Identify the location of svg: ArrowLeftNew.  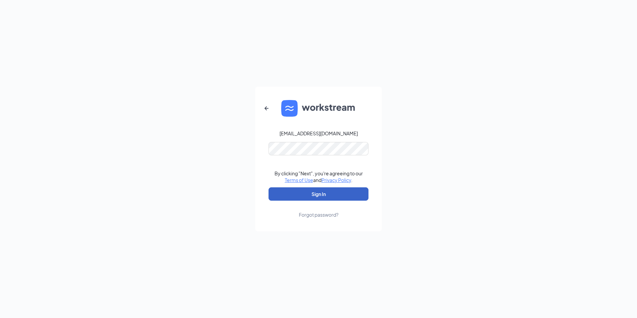
(267, 108).